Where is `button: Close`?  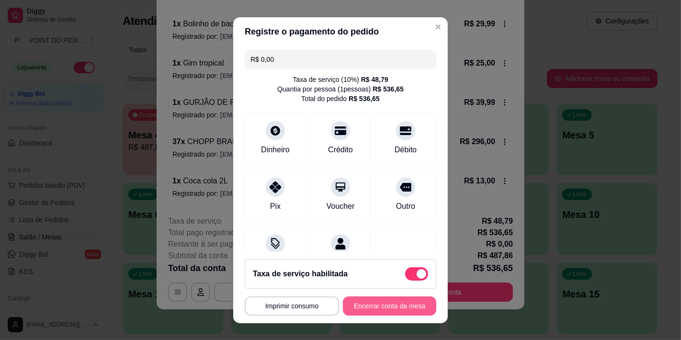
button: Close is located at coordinates (438, 27).